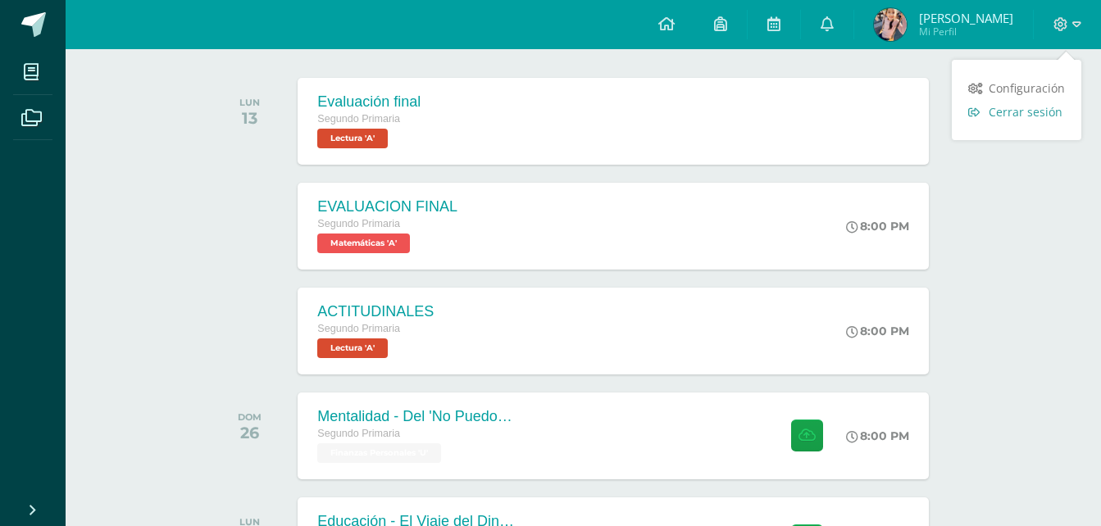  Describe the element at coordinates (416, 416) in the screenshot. I see `div: Mentalidad - Del 'No Puedo' al '¿Cómo Puedo?'` at that location.